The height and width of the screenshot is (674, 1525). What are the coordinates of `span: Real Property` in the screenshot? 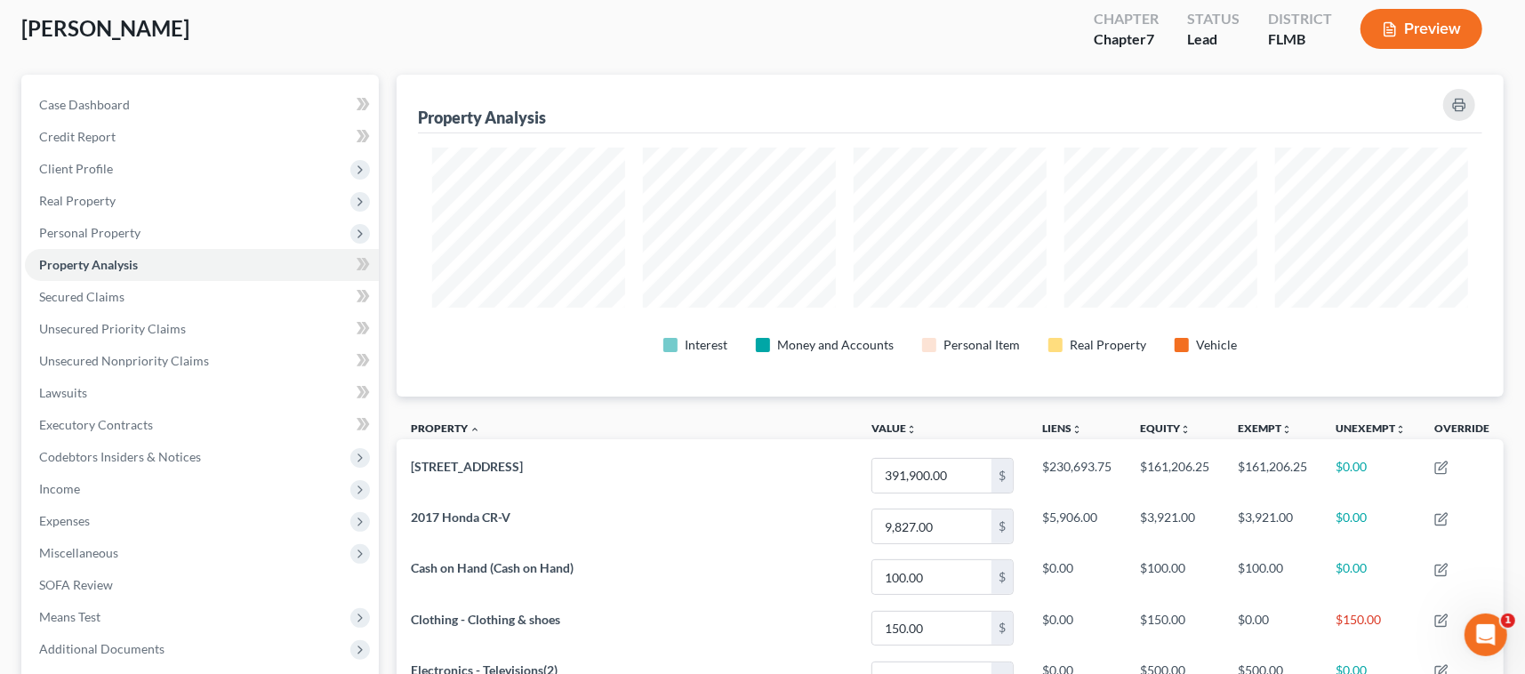 It's located at (77, 200).